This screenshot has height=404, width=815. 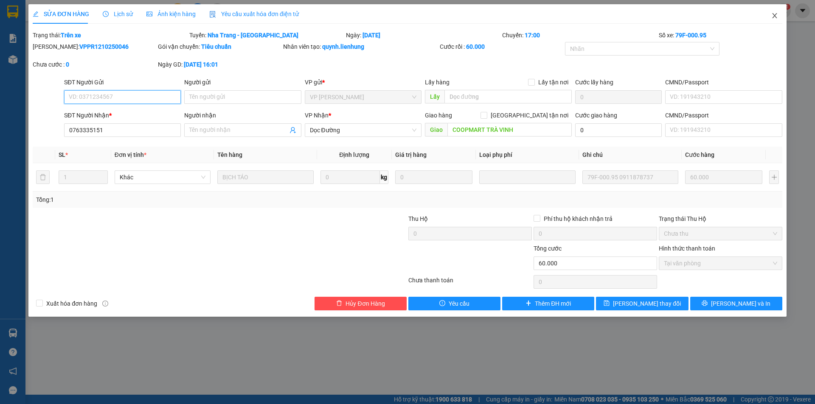 What do you see at coordinates (71, 35) in the screenshot?
I see `b: Trên xe` at bounding box center [71, 35].